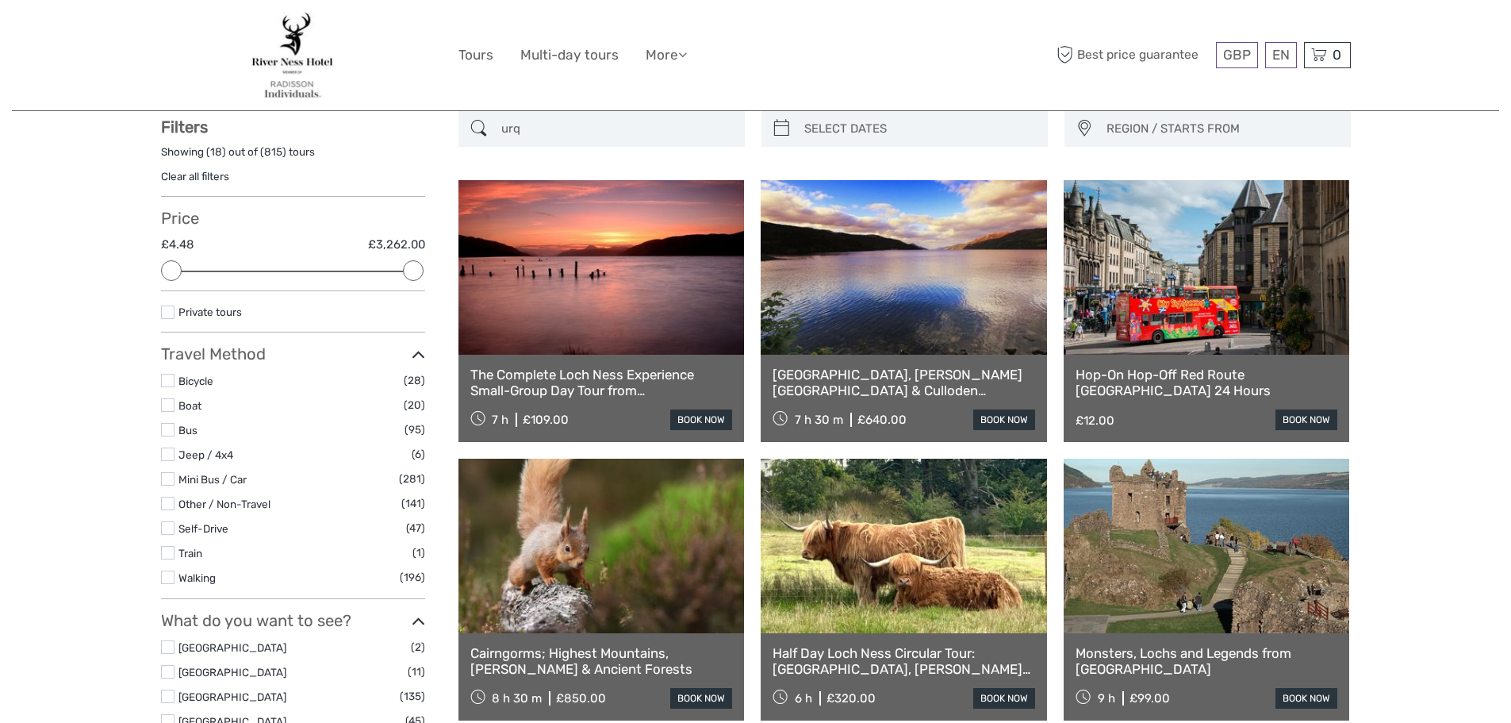  I want to click on span: (28), so click(414, 380).